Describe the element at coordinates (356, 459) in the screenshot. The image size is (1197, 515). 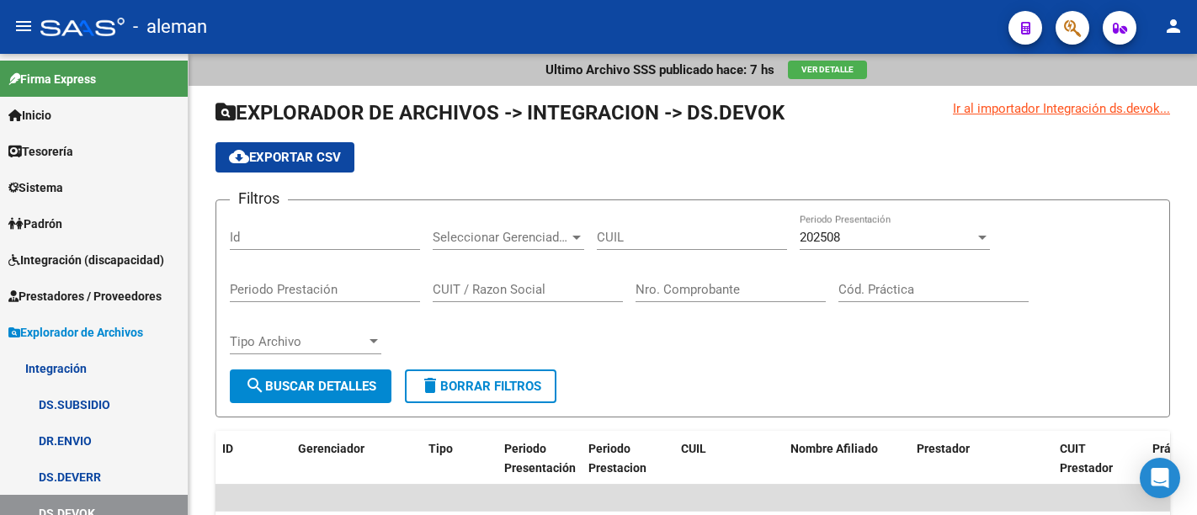
I see `datatable-header-cell: Gerenciador` at that location.